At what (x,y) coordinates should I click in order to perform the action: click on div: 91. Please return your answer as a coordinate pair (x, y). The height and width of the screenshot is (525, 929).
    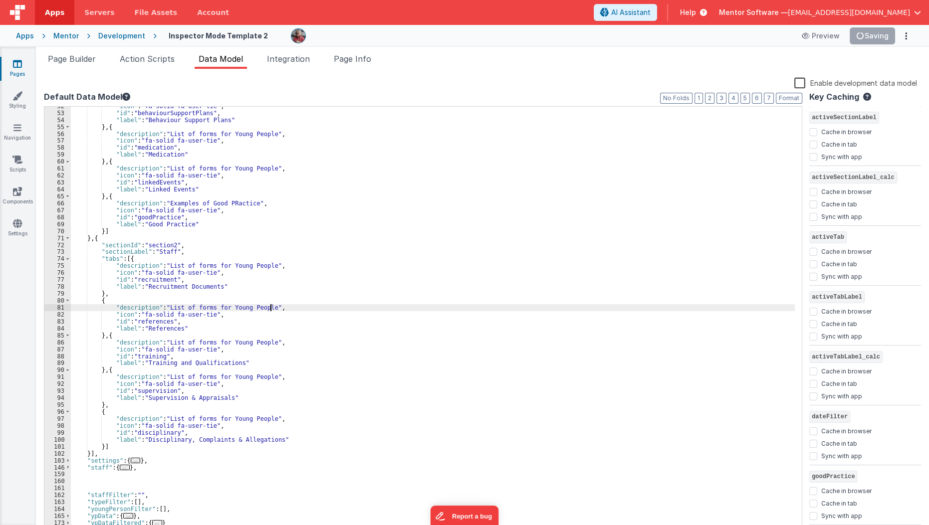
    Looking at the image, I should click on (57, 377).